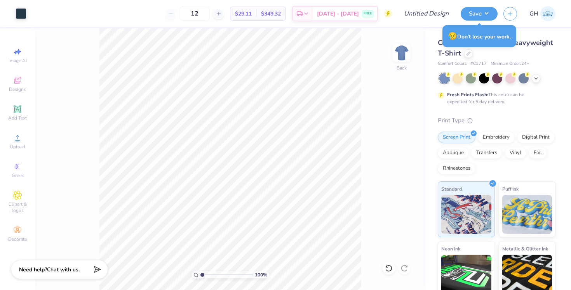 The height and width of the screenshot is (290, 571). Describe the element at coordinates (510, 64) in the screenshot. I see `span: Minimum Order: 24 +` at that location.